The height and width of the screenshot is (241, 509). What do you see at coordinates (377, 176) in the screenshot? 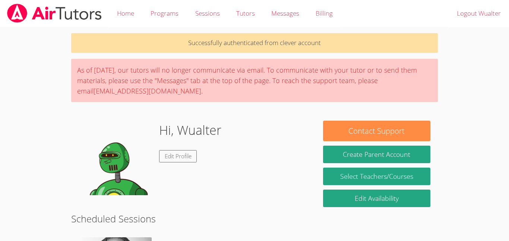
I see `a: Select Teachers/Courses` at bounding box center [377, 176].